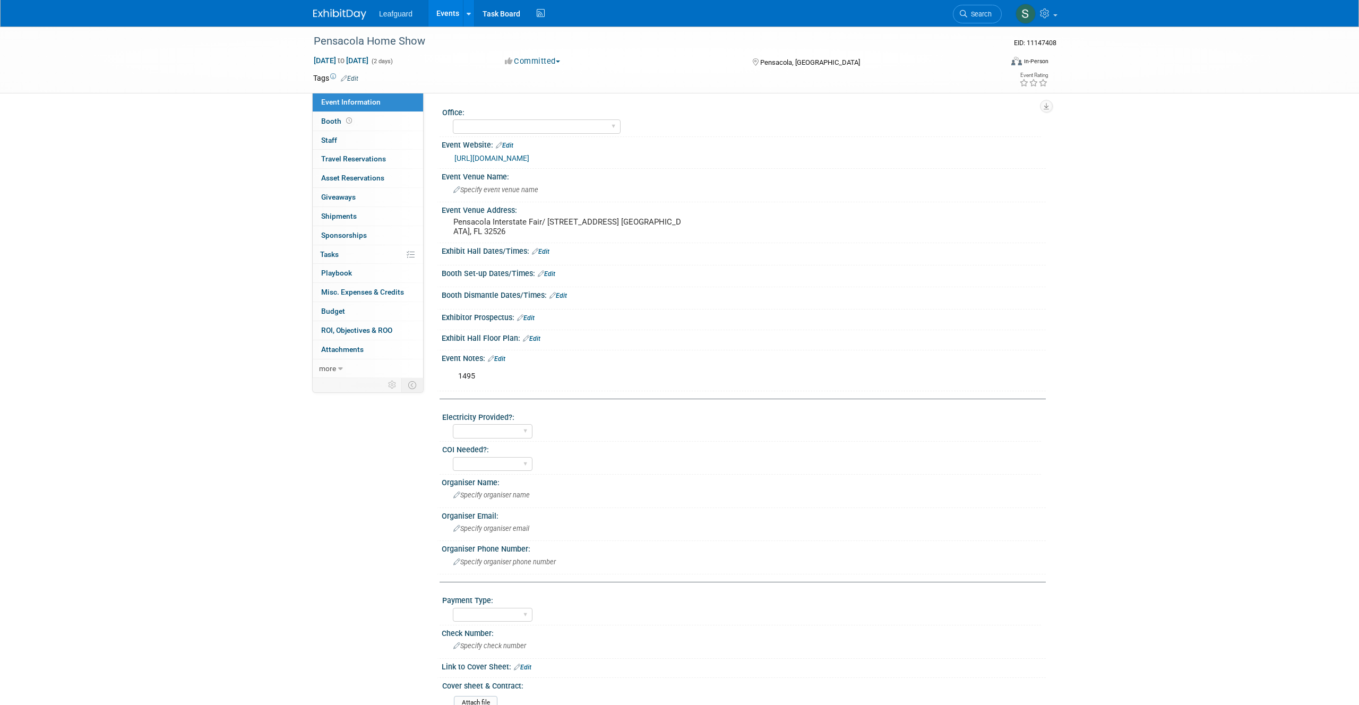  I want to click on span: Shipments, so click(339, 216).